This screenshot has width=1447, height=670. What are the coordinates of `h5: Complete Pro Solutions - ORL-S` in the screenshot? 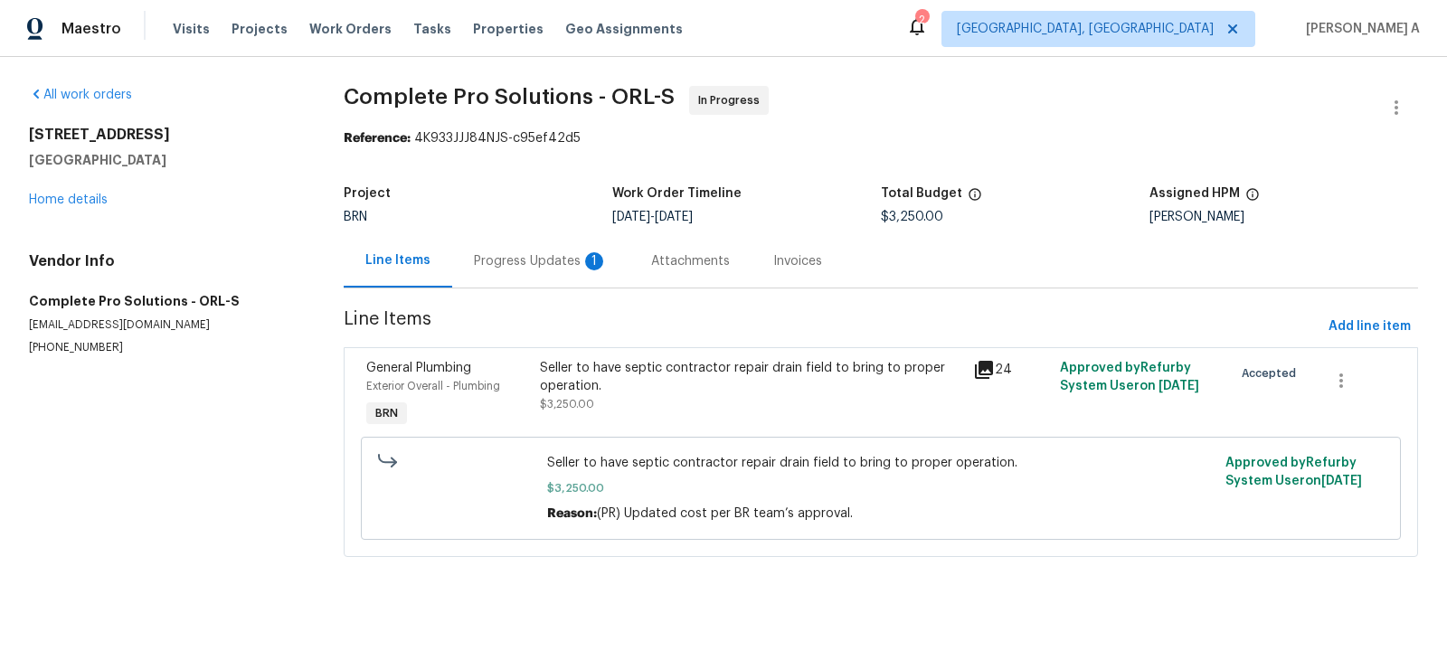 It's located at (165, 301).